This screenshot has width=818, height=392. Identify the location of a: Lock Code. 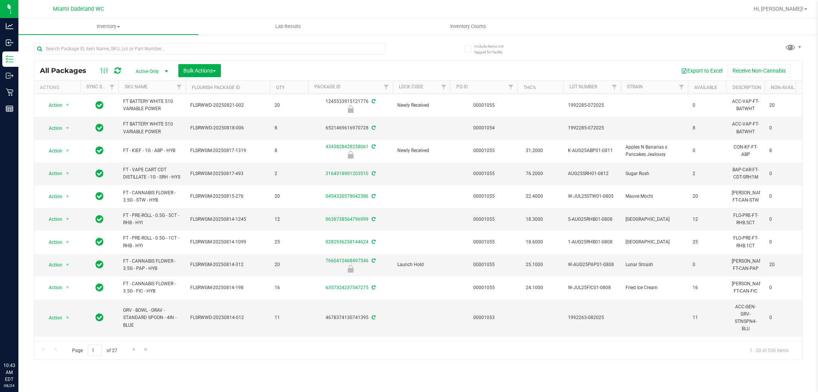
(411, 87).